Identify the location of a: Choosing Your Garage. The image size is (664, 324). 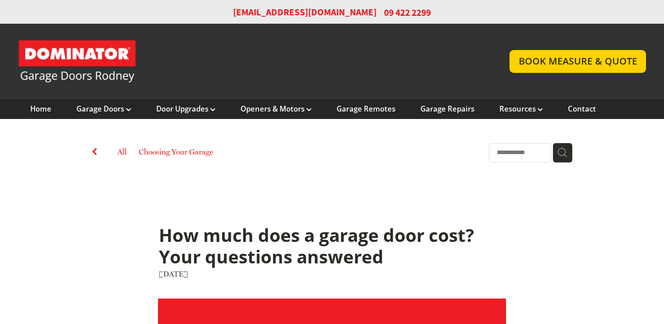
(176, 153).